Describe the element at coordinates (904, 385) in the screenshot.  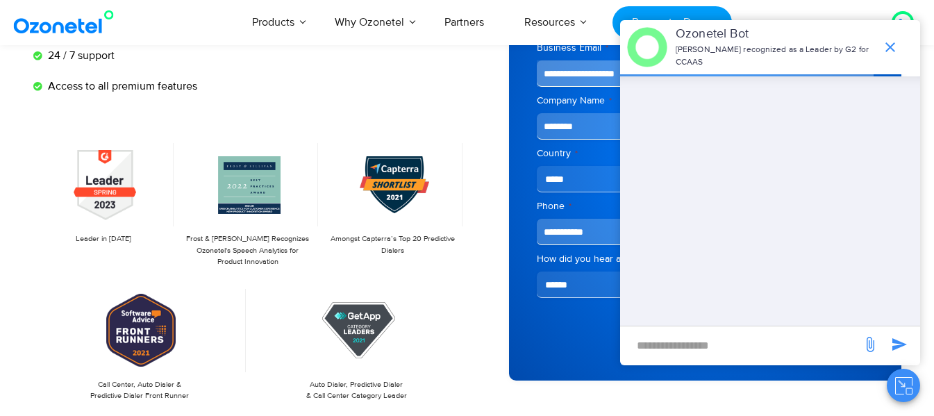
I see `button: Close chat` at that location.